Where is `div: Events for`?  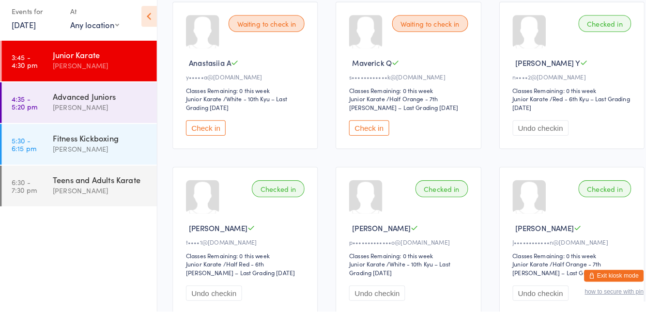 div: Events for is located at coordinates (36, 18).